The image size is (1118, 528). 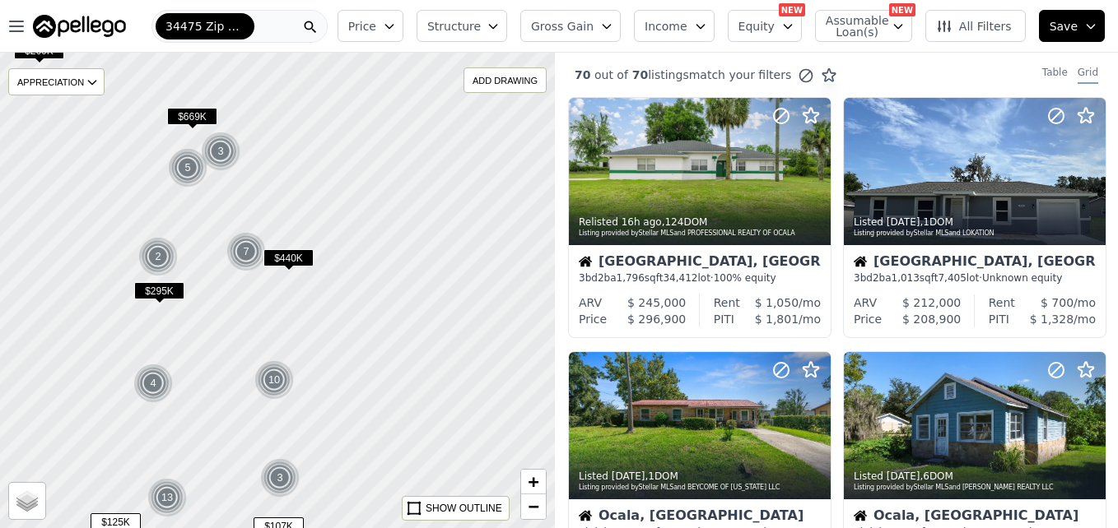 I want to click on div: 2, so click(x=158, y=257).